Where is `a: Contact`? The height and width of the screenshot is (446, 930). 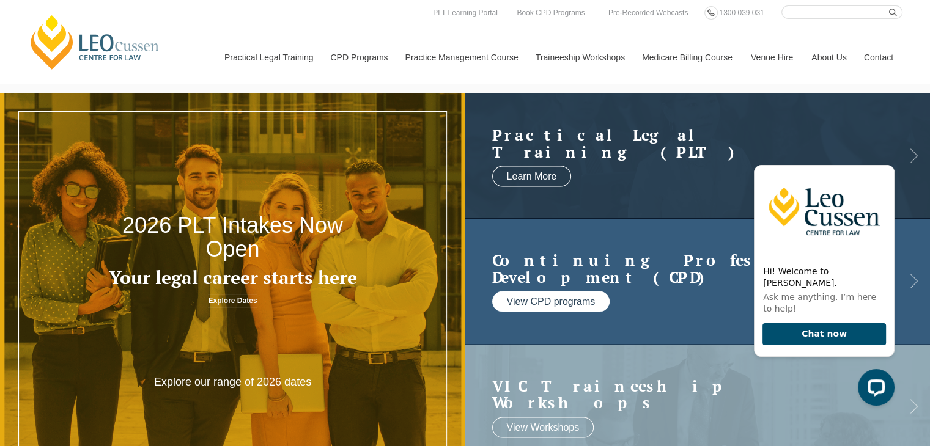
a: Contact is located at coordinates (878, 57).